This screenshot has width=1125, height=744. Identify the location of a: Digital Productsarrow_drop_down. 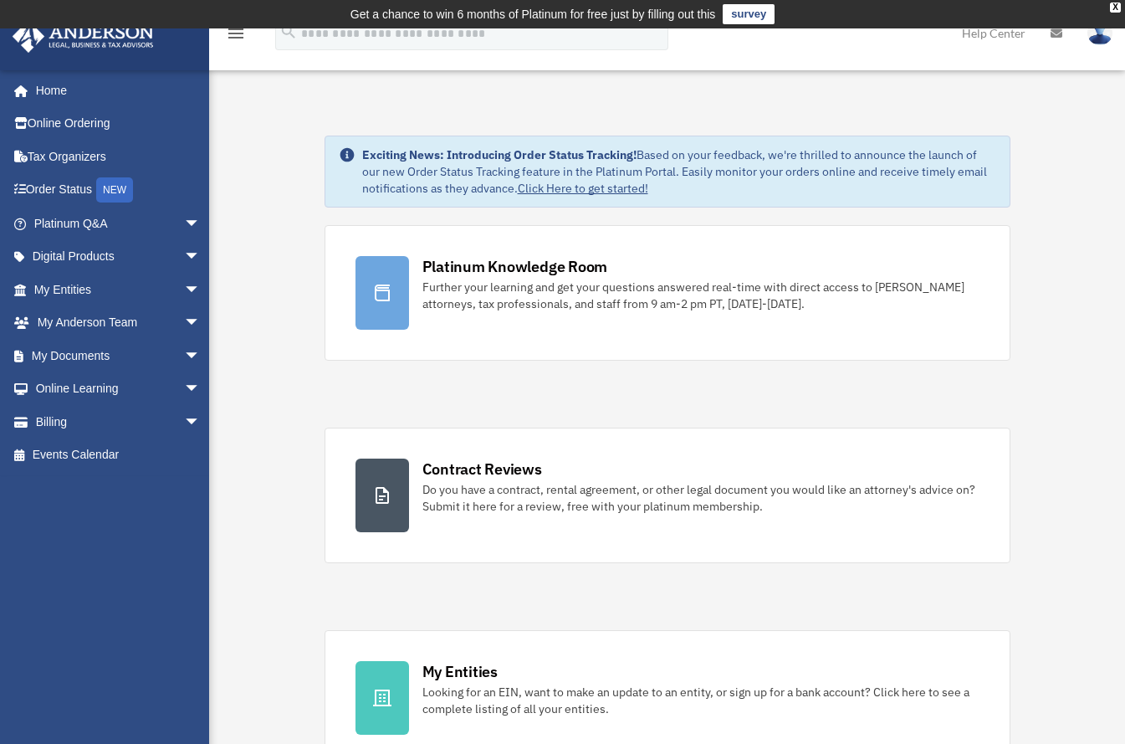
(119, 257).